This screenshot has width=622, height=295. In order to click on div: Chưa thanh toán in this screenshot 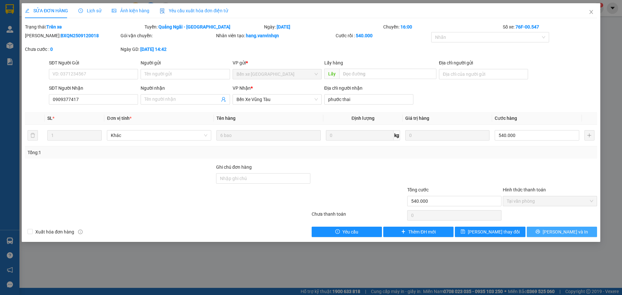, I will do `click(358, 216)`.